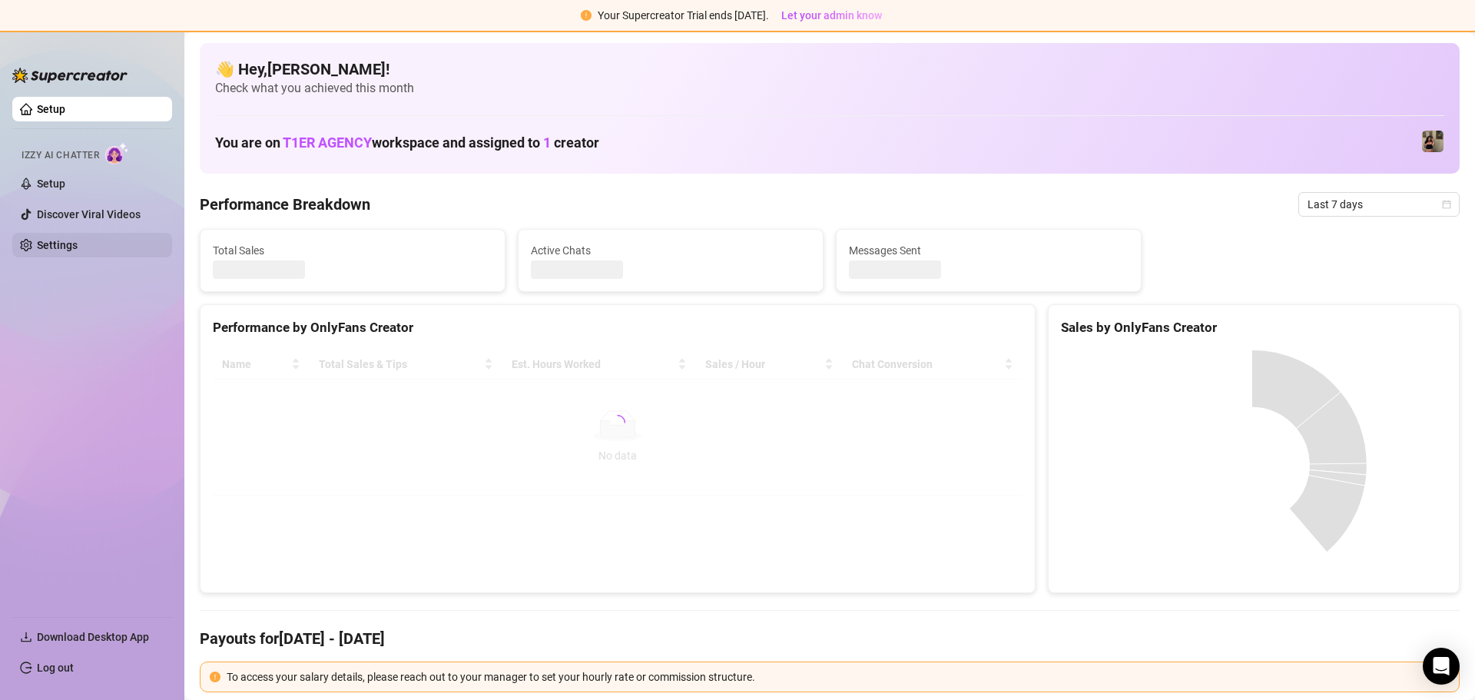 This screenshot has height=700, width=1475. What do you see at coordinates (93, 637) in the screenshot?
I see `span: Download Desktop App` at bounding box center [93, 637].